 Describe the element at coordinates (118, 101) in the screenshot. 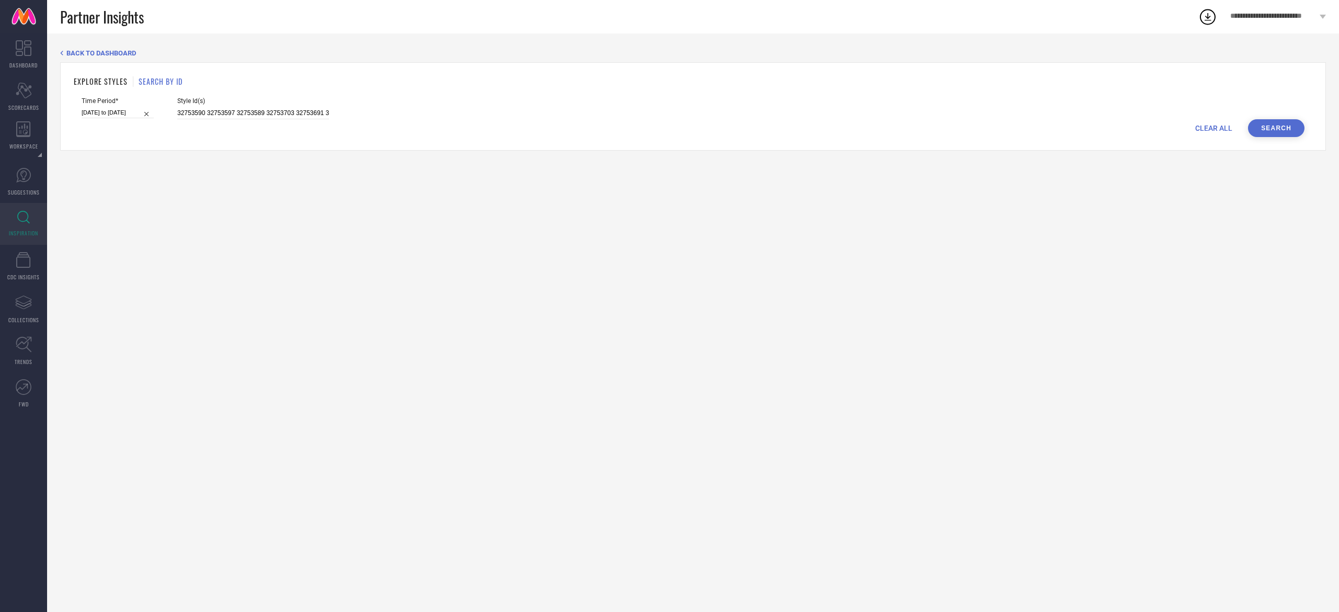

I see `span: Time Period*` at that location.